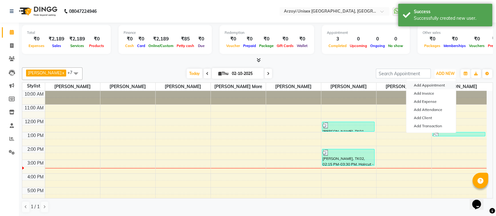  I want to click on b: 08047224946, so click(83, 11).